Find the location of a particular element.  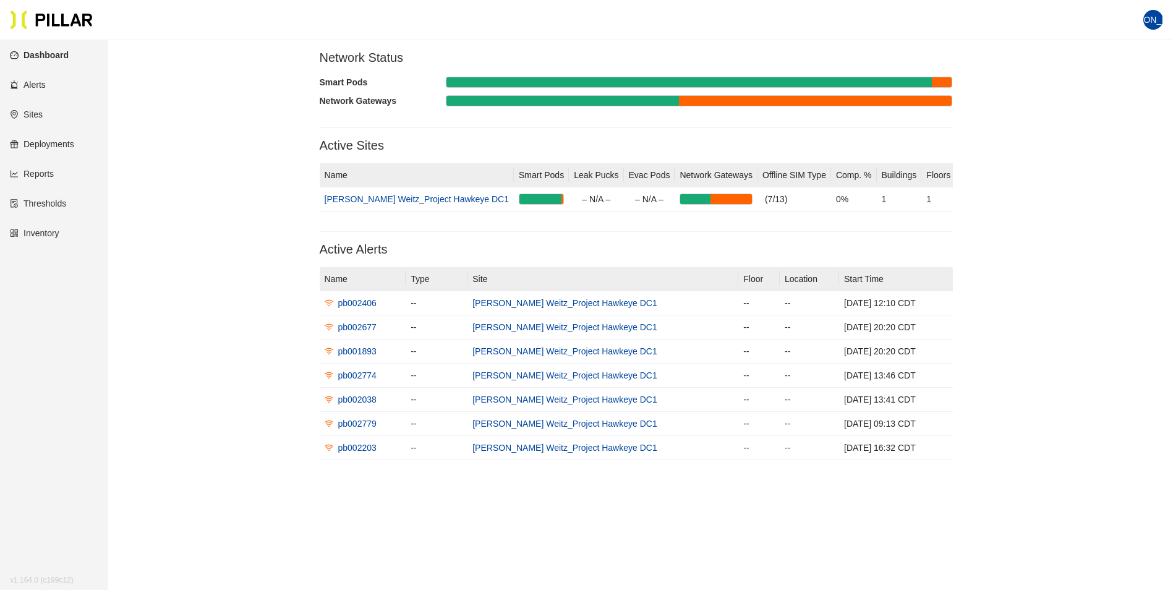

a: pb002774 is located at coordinates (363, 375).